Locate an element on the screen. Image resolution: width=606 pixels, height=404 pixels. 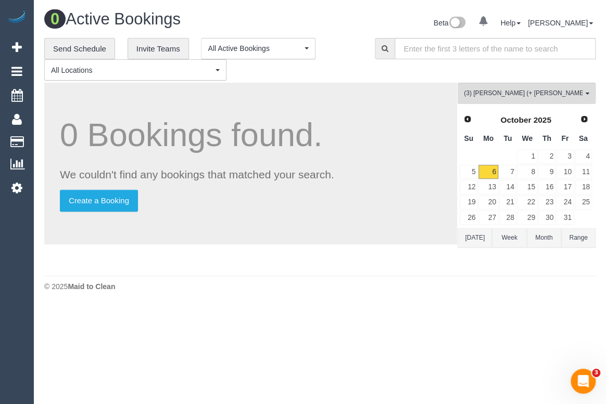
a: 14 is located at coordinates (507, 187).